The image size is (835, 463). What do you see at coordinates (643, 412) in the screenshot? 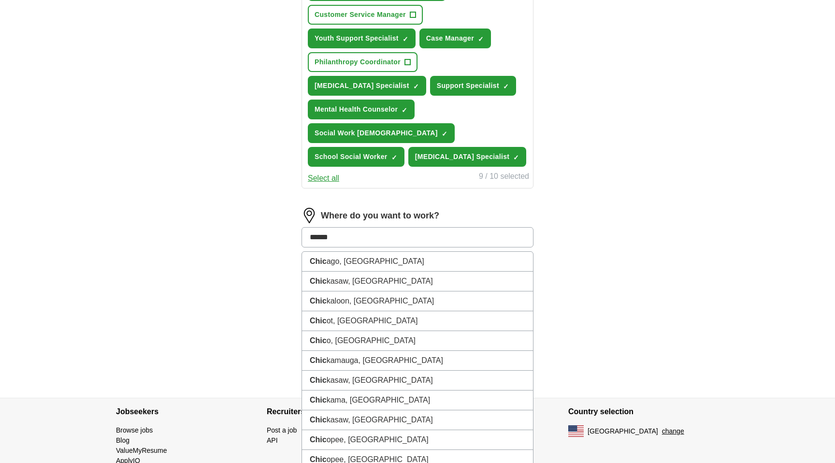
I see `h4: Country selection` at bounding box center [643, 412].